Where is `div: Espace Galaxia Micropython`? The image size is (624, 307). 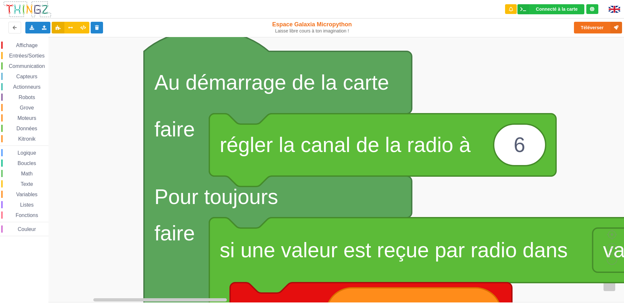 div: Espace Galaxia Micropython is located at coordinates (312, 27).